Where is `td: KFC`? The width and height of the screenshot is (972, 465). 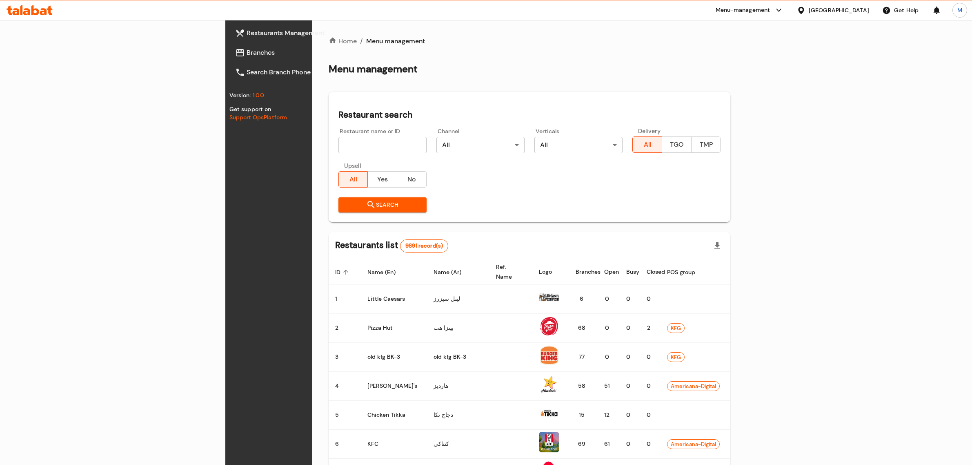
td: KFC is located at coordinates (394, 443).